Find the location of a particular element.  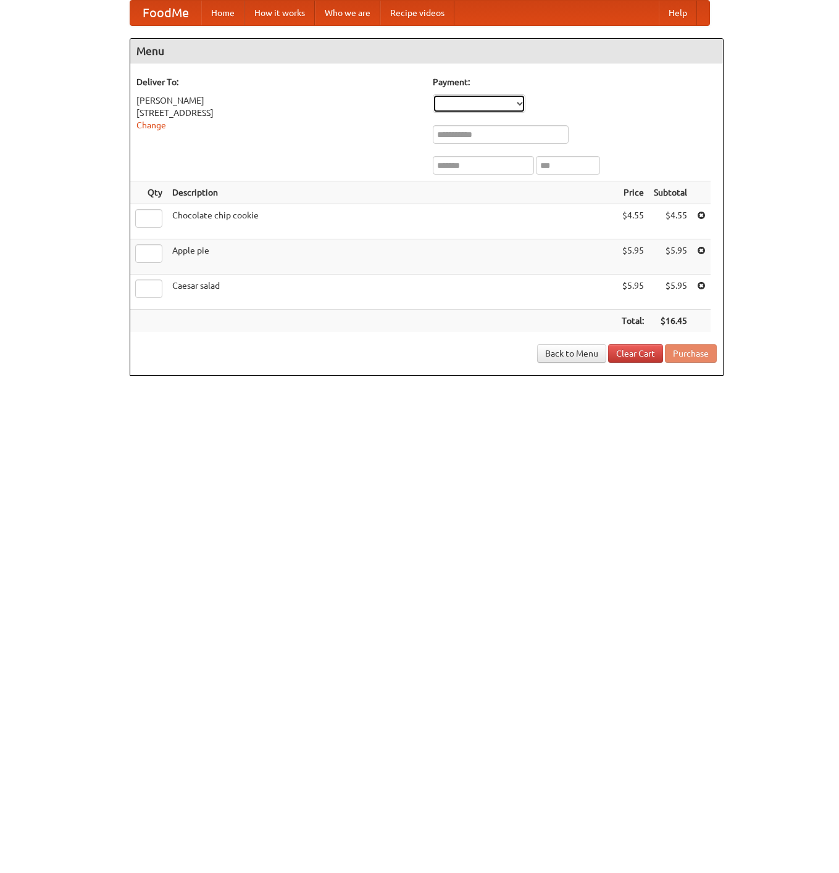

a: Home is located at coordinates (223, 13).